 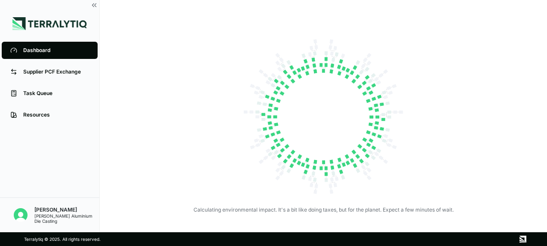 I want to click on div: Task Queue, so click(x=56, y=93).